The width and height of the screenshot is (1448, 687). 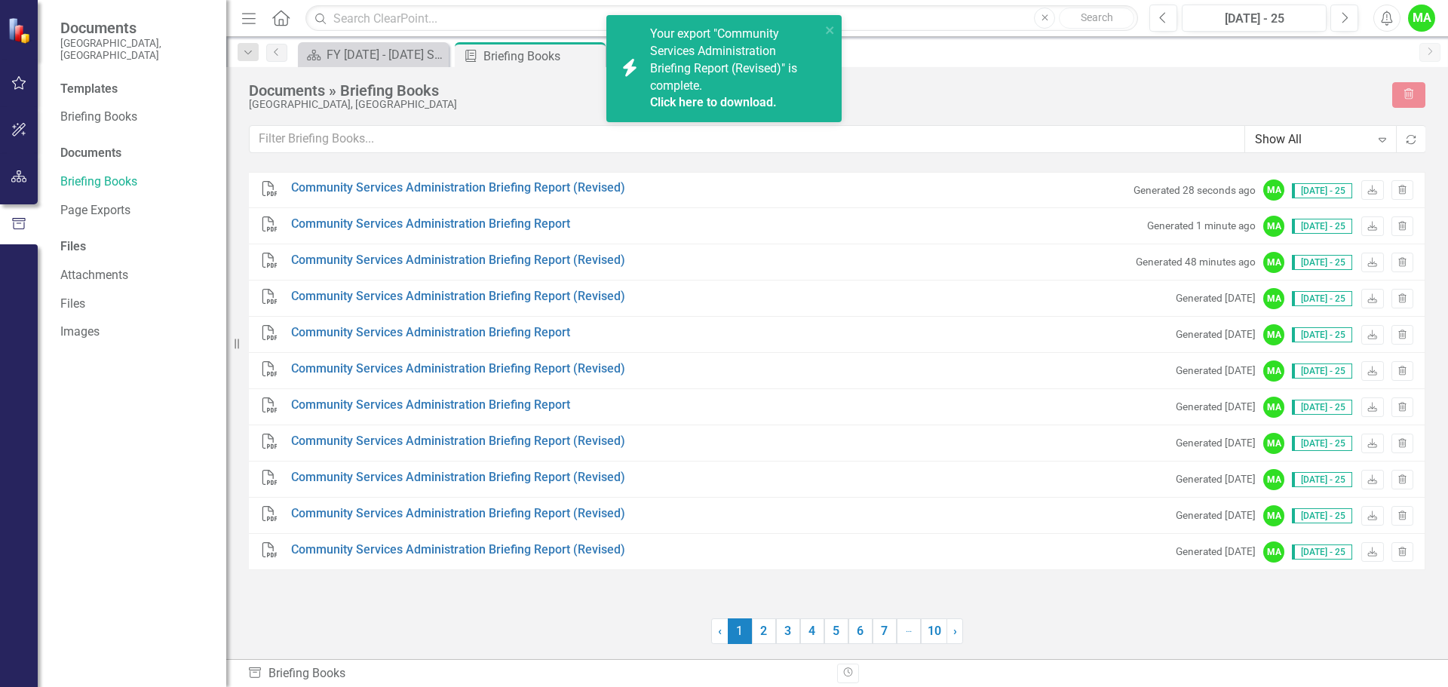 What do you see at coordinates (136, 153) in the screenshot?
I see `div: Documents` at bounding box center [136, 153].